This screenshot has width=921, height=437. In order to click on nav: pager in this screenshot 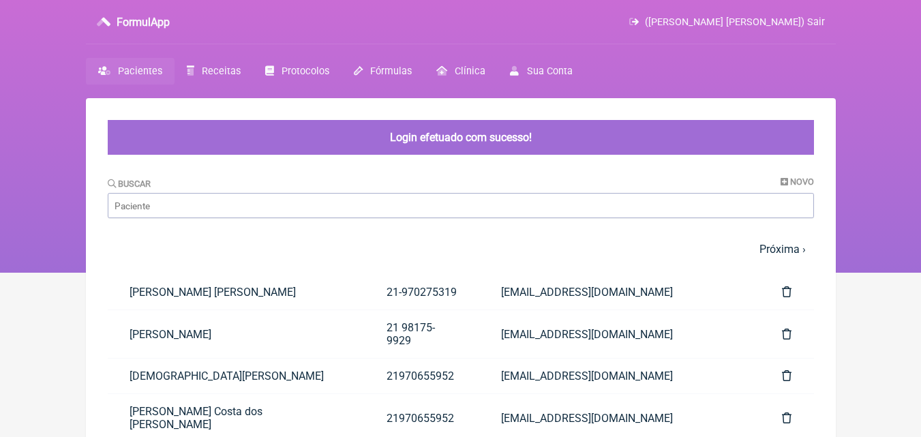, I will do `click(461, 249)`.